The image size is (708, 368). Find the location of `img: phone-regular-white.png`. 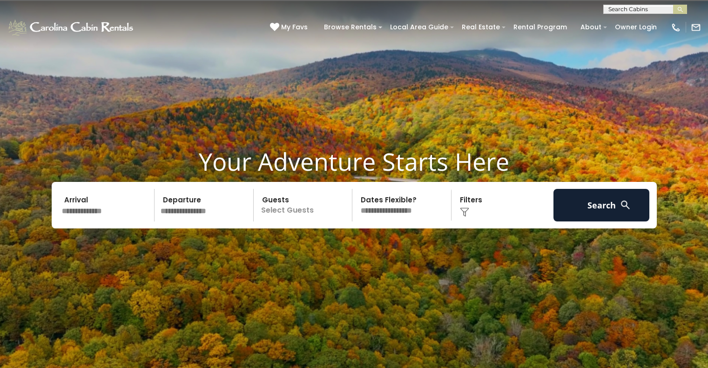

img: phone-regular-white.png is located at coordinates (676, 27).